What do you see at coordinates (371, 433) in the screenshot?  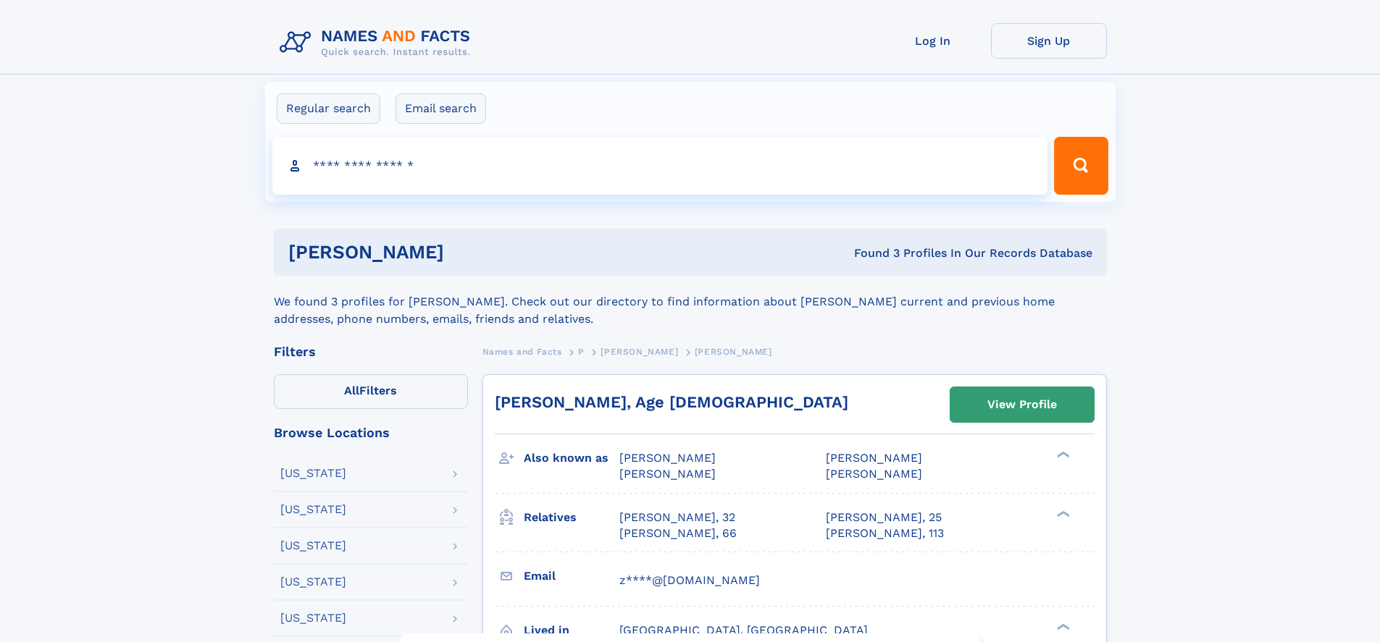 I see `div: Browse Locations` at bounding box center [371, 433].